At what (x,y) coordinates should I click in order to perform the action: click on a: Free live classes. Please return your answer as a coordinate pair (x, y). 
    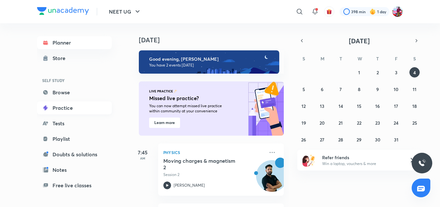
    Looking at the image, I should click on (74, 185).